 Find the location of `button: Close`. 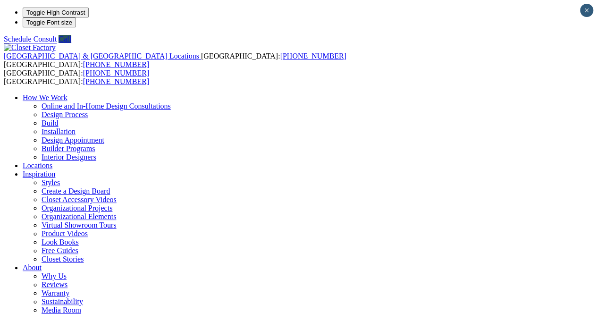

button: Close is located at coordinates (586, 10).